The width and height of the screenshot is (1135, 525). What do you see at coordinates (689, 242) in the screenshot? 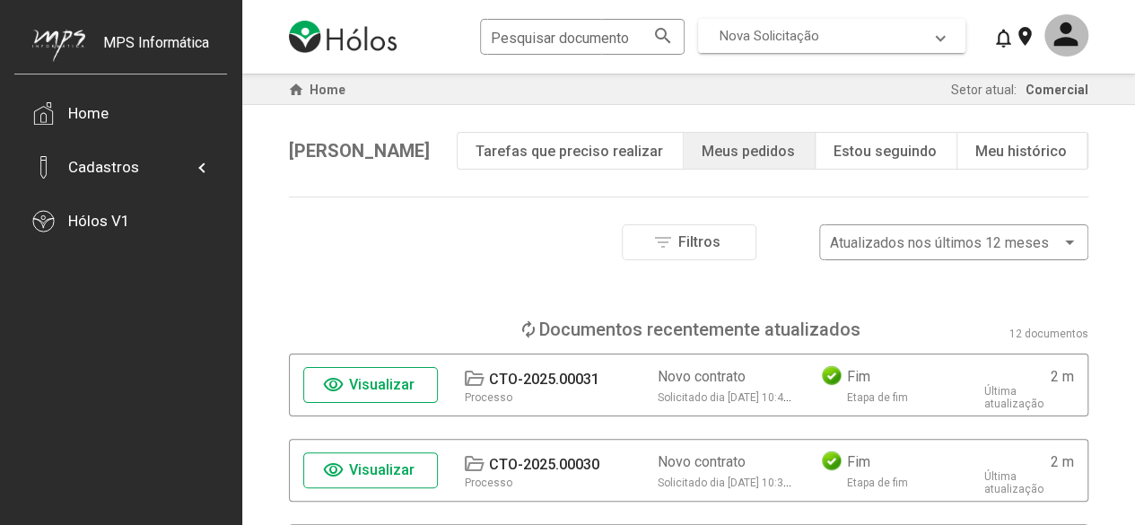
I see `button: Filtros` at bounding box center [689, 242].